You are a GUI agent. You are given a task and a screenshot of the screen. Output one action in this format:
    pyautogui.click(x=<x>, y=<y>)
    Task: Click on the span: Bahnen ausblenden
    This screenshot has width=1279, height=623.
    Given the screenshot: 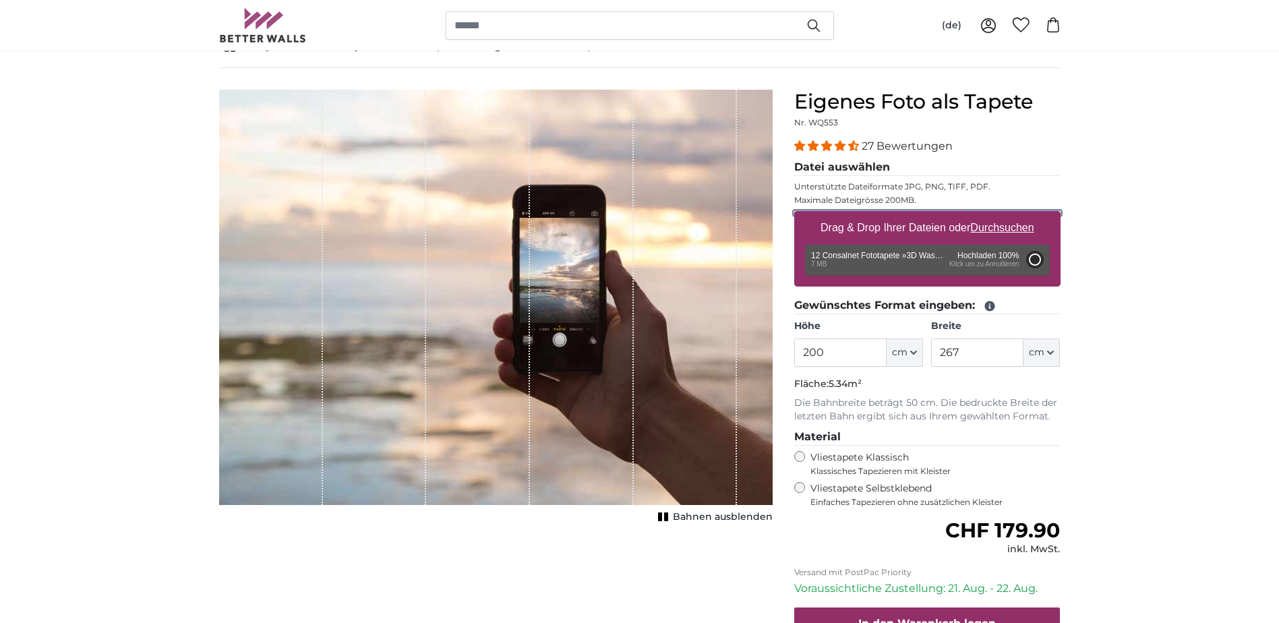 What is the action you would take?
    pyautogui.click(x=723, y=517)
    